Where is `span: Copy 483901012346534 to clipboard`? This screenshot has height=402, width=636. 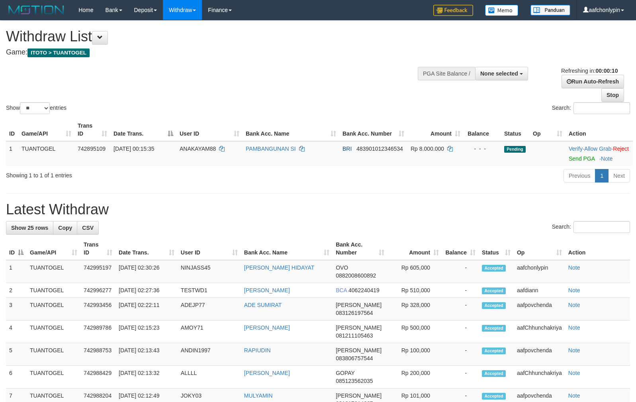
span: Copy 483901012346534 to clipboard is located at coordinates (379, 149).